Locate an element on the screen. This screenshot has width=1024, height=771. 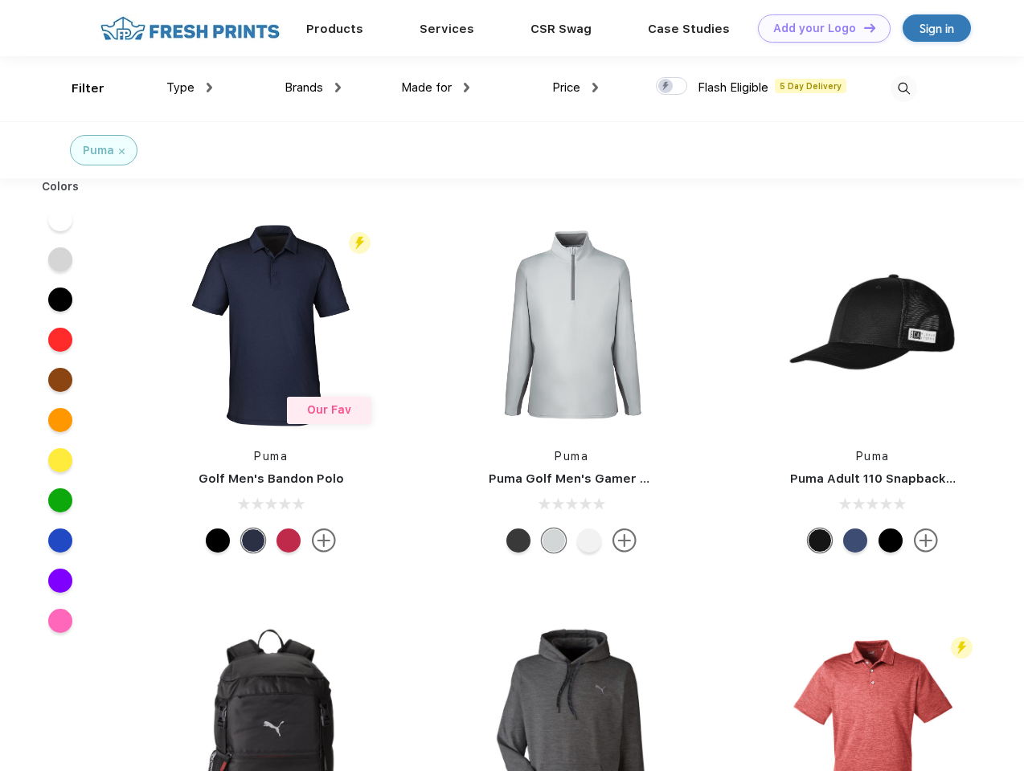
img: fo%20logo%202.webp is located at coordinates (190, 28).